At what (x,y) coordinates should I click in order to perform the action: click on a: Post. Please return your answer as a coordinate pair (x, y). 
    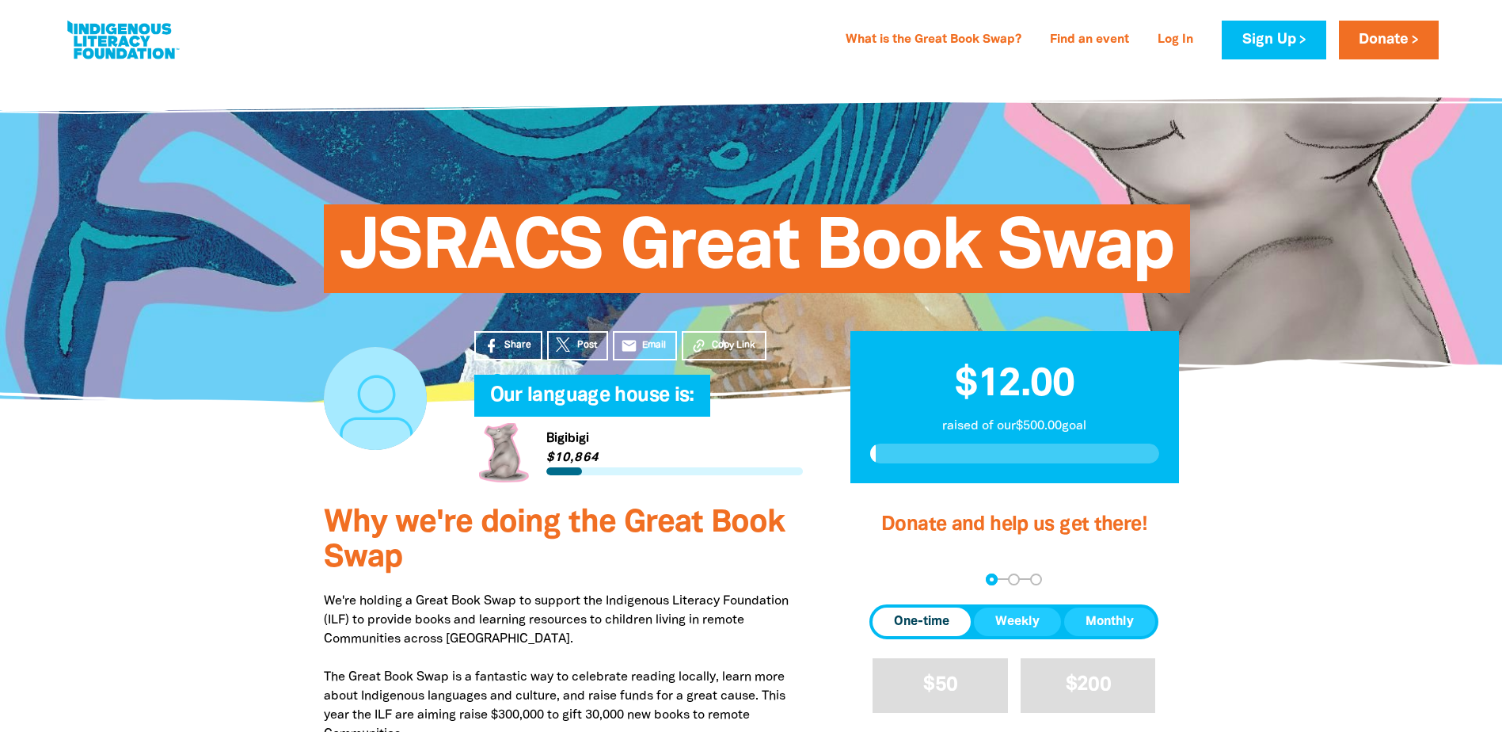
    Looking at the image, I should click on (577, 345).